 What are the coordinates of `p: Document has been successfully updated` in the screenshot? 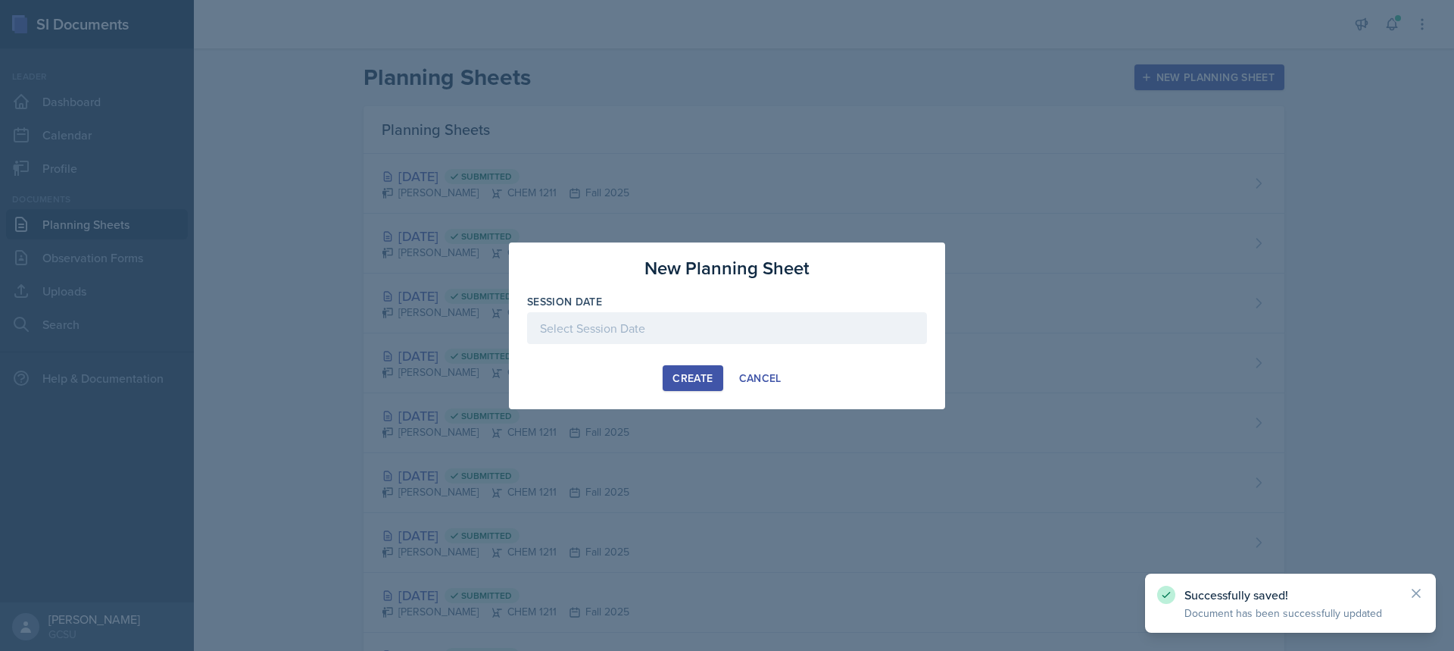 It's located at (1290, 613).